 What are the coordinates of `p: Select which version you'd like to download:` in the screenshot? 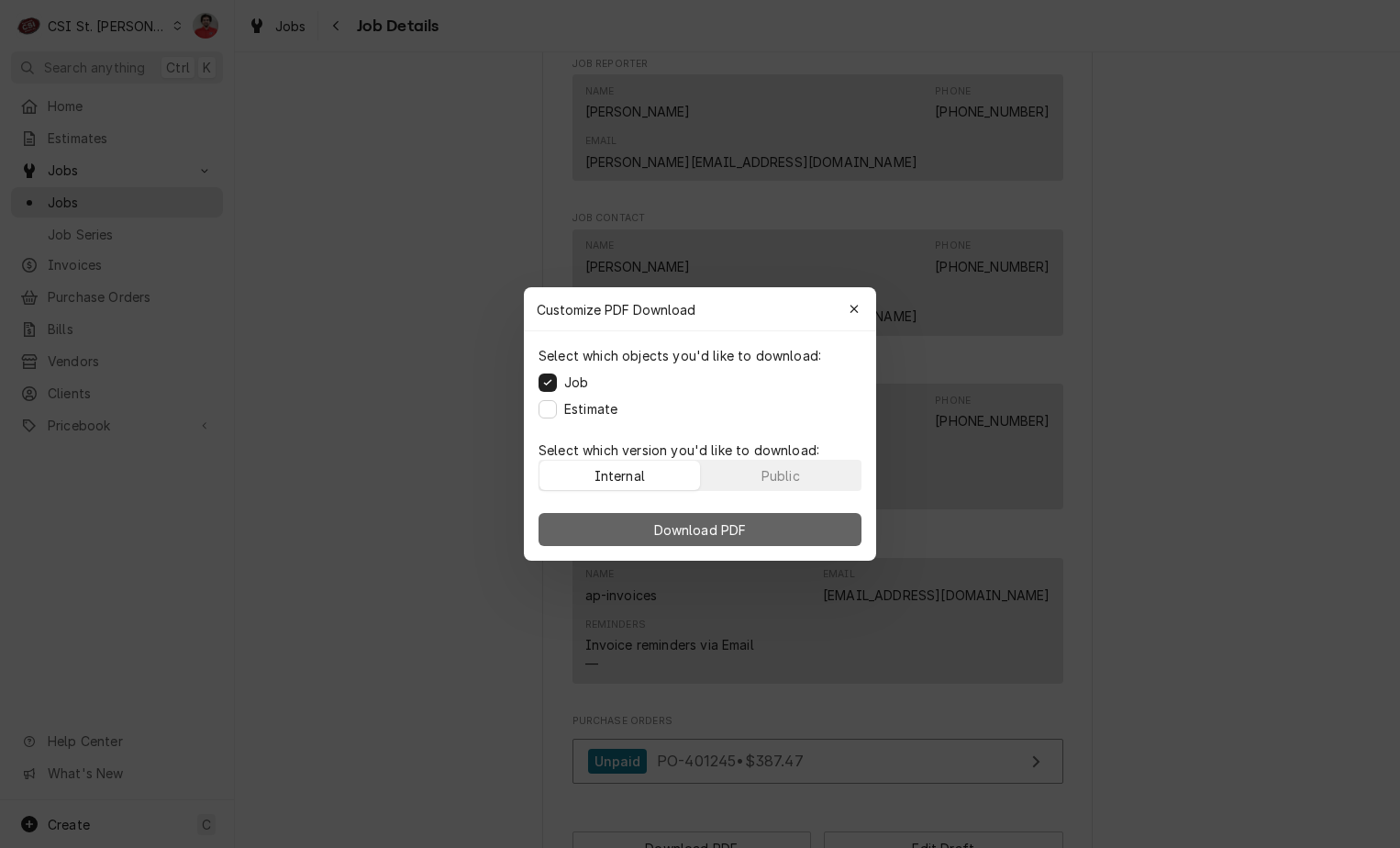 It's located at (700, 450).